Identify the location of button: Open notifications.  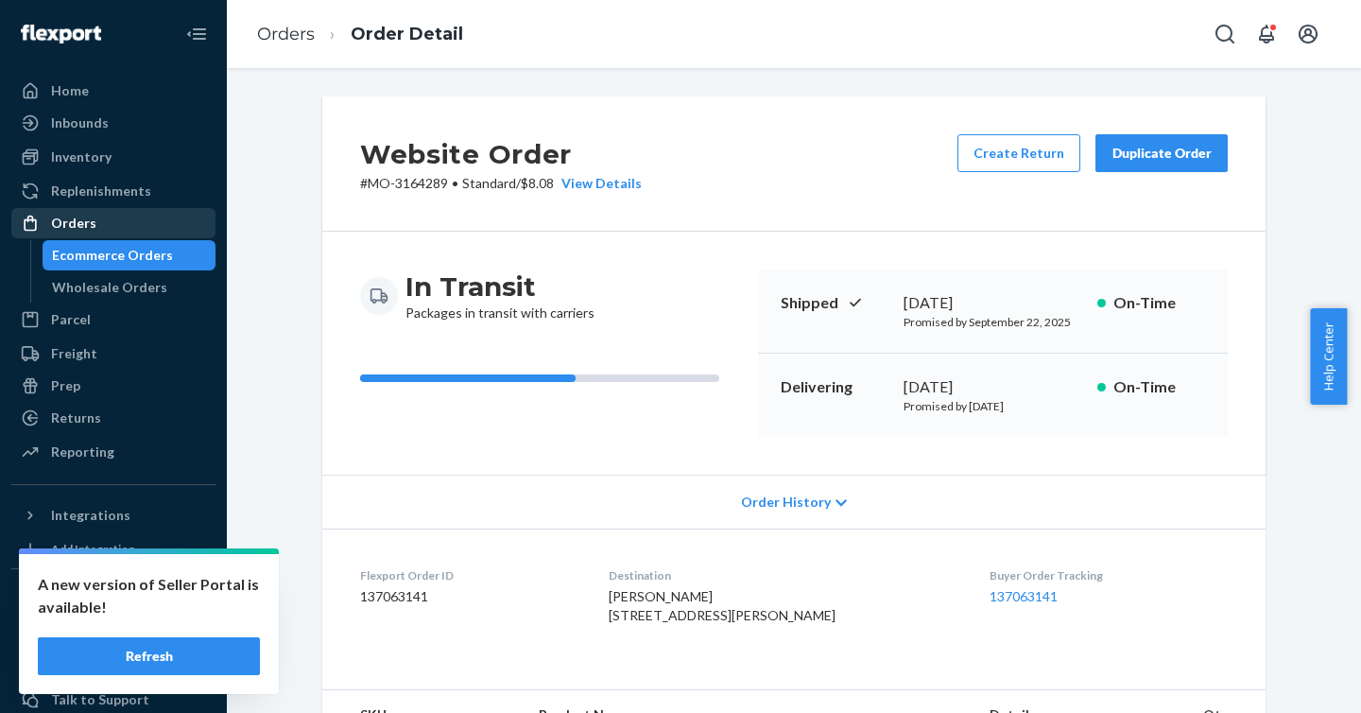
(1267, 34).